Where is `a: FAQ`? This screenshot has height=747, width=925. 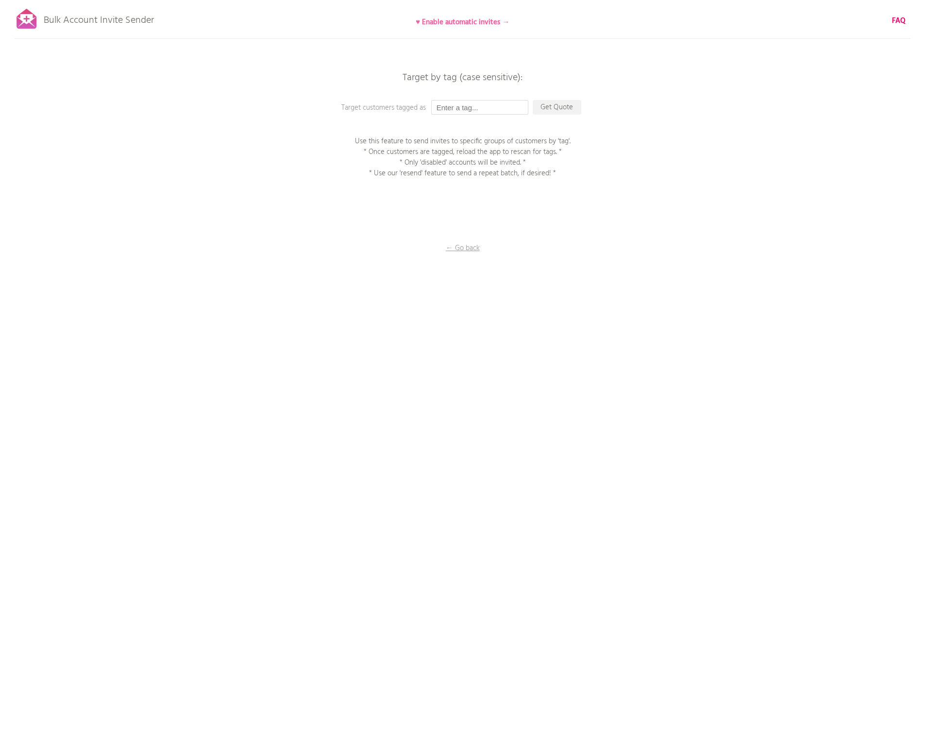 a: FAQ is located at coordinates (899, 21).